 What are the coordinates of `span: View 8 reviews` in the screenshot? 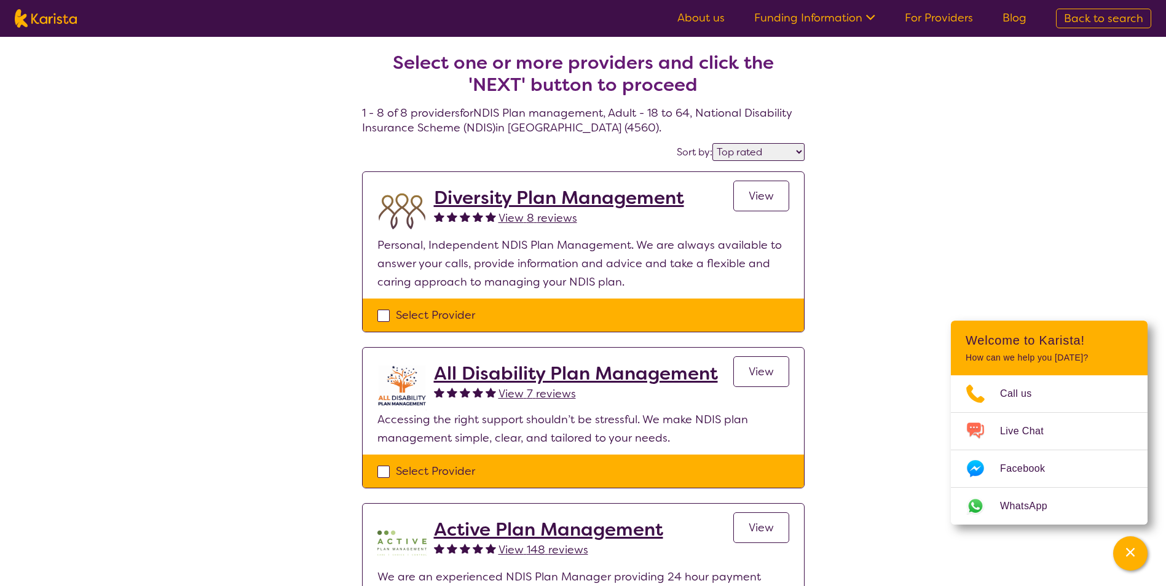 It's located at (538, 218).